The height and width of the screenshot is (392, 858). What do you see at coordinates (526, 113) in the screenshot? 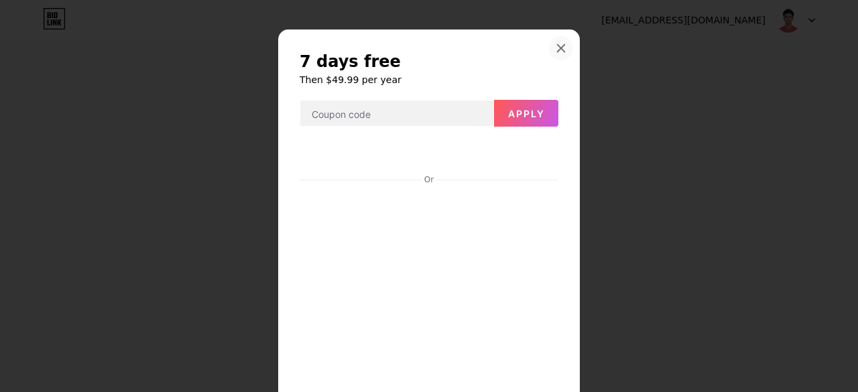
I see `span: Apply` at bounding box center [526, 113].